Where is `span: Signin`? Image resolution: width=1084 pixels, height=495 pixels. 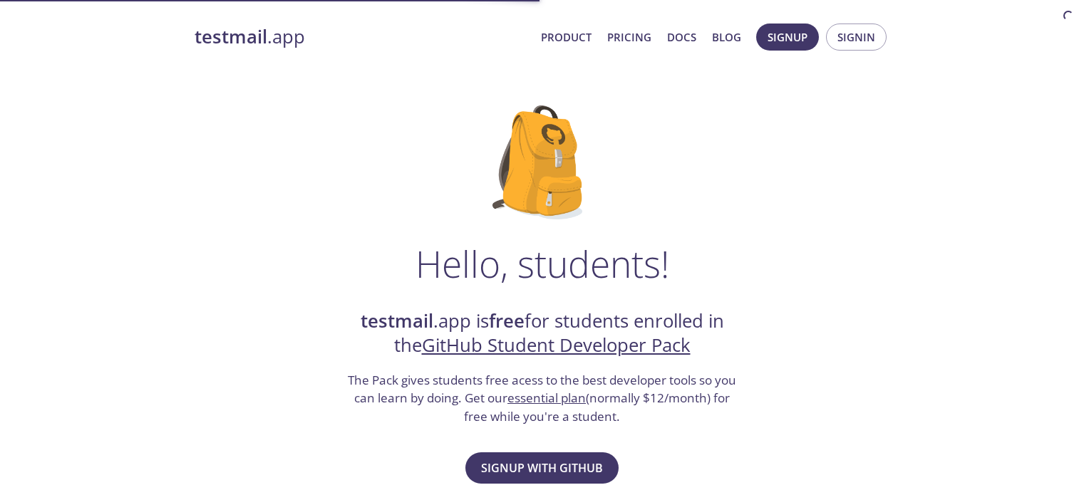 span: Signin is located at coordinates (856, 37).